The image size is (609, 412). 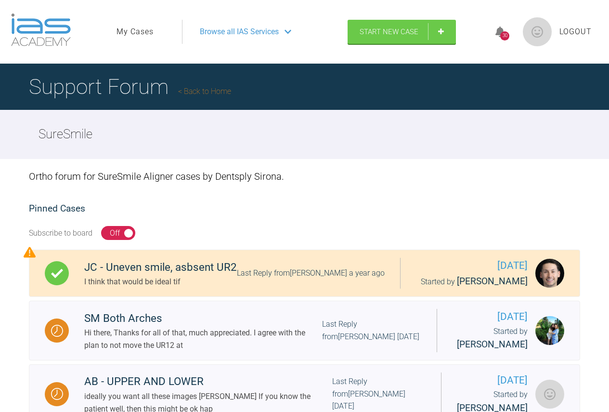 What do you see at coordinates (57, 273) in the screenshot?
I see `img: Complete` at bounding box center [57, 273].